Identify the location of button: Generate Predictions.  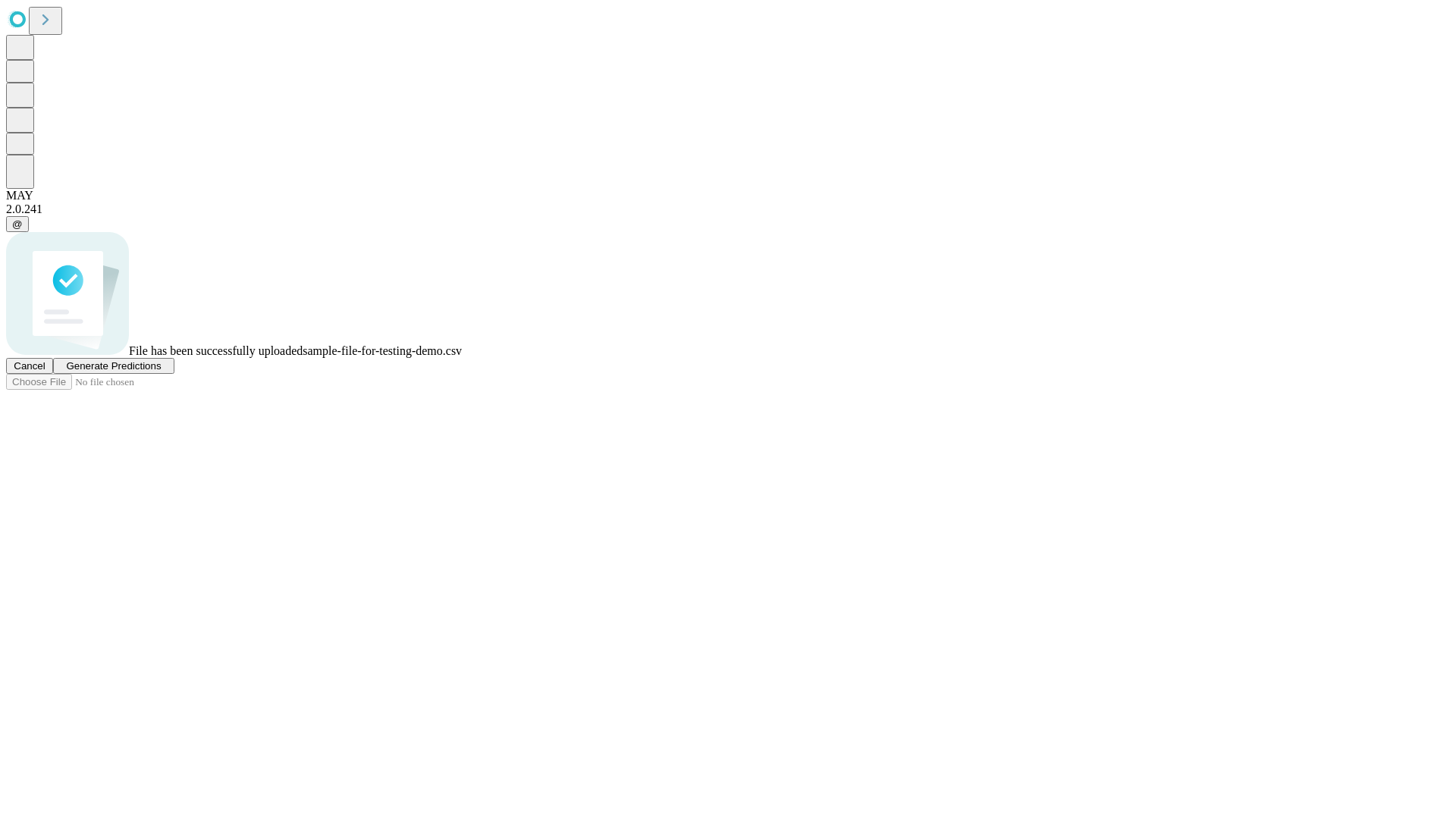
(114, 366).